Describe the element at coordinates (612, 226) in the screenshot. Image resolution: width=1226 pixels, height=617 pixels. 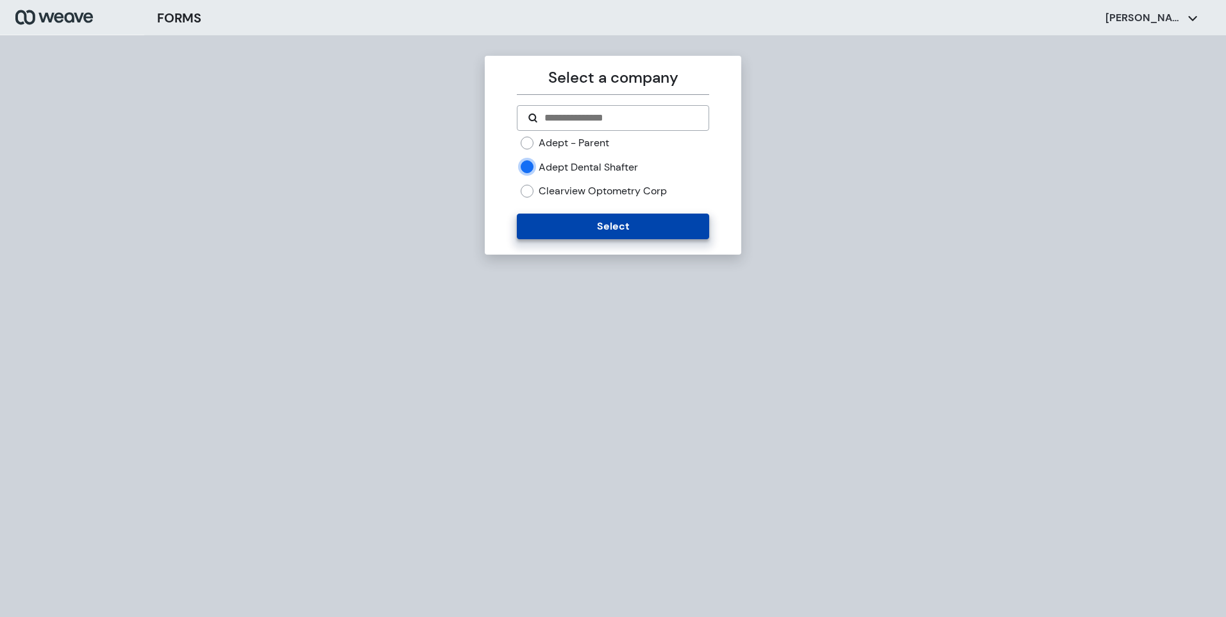
I see `button: Select` at that location.